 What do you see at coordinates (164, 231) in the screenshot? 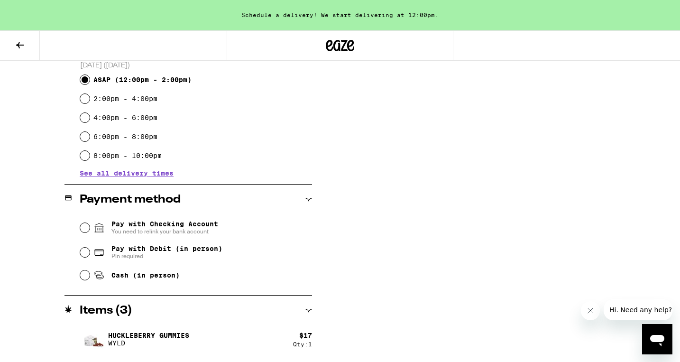
I see `span: You need to relink your bank account` at bounding box center [164, 231].